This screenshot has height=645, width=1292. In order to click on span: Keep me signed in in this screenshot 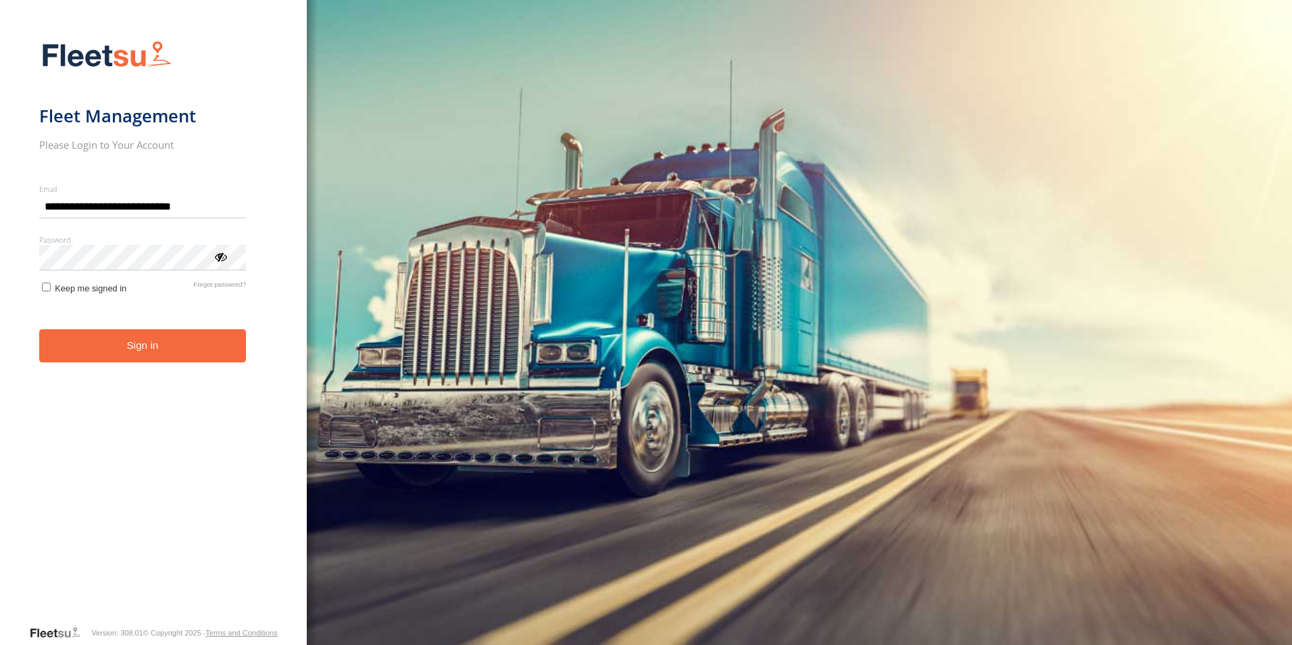, I will do `click(91, 288)`.